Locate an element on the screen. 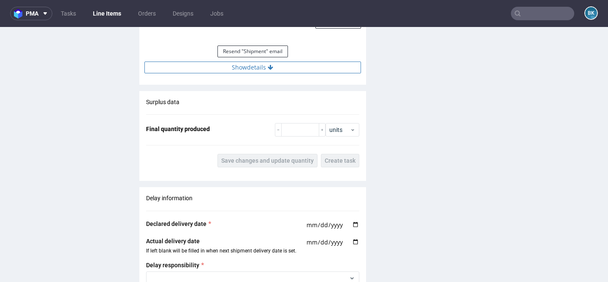 The height and width of the screenshot is (282, 608). figcaption: BK is located at coordinates (591, 13).